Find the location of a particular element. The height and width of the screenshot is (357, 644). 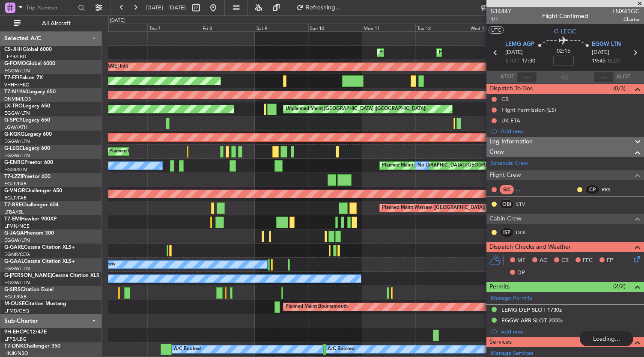

a: EGNR/CEG is located at coordinates (17, 254).